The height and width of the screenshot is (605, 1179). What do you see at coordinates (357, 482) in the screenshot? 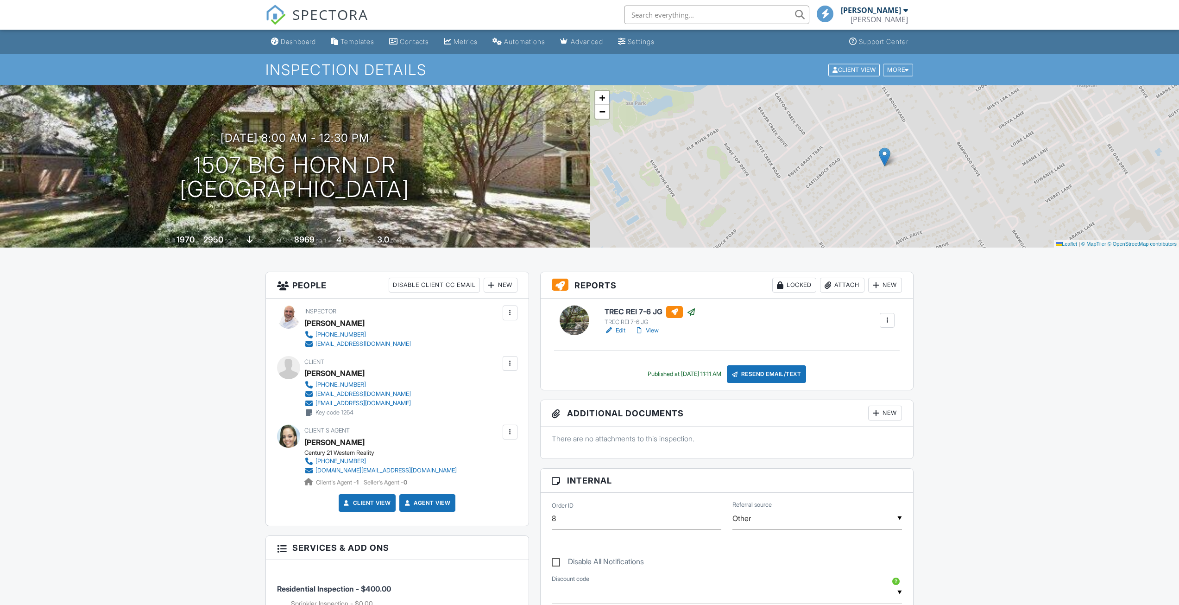
I see `strong: 1` at bounding box center [357, 482].